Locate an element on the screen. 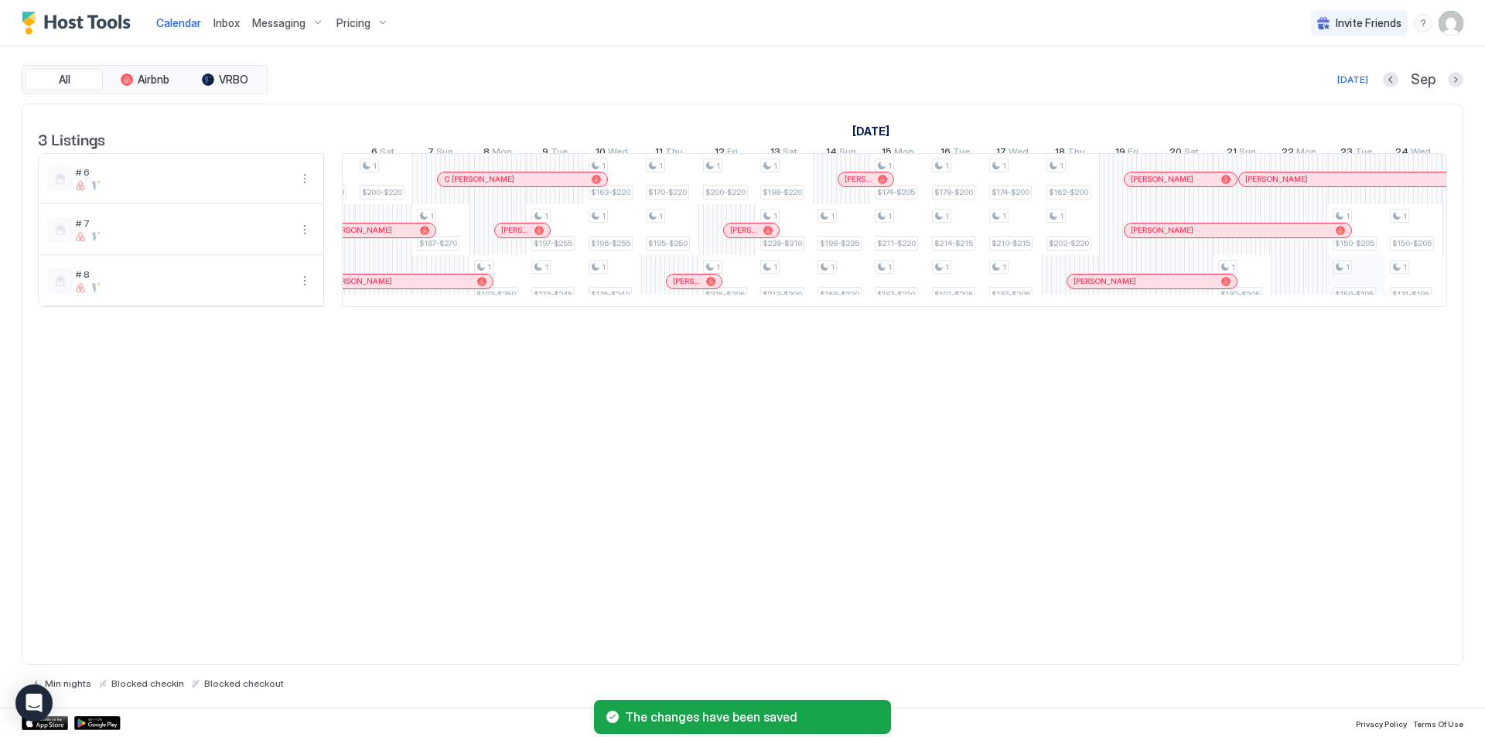 The image size is (1485, 737). span: 14 is located at coordinates (831, 153).